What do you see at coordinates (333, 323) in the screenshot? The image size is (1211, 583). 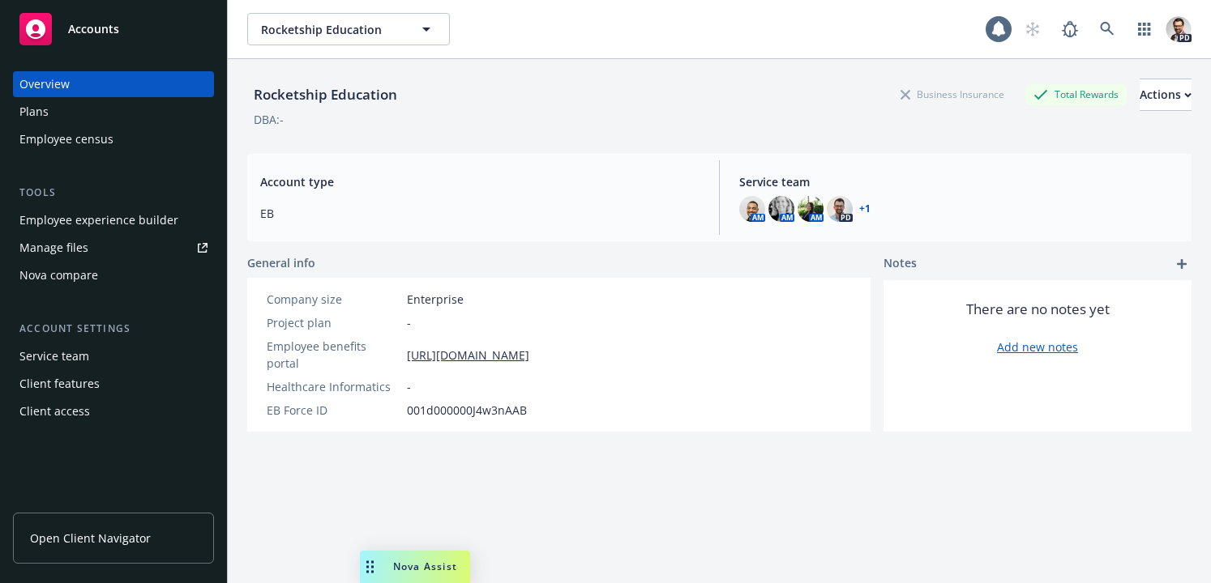 I see `div: Project plan` at bounding box center [333, 323].